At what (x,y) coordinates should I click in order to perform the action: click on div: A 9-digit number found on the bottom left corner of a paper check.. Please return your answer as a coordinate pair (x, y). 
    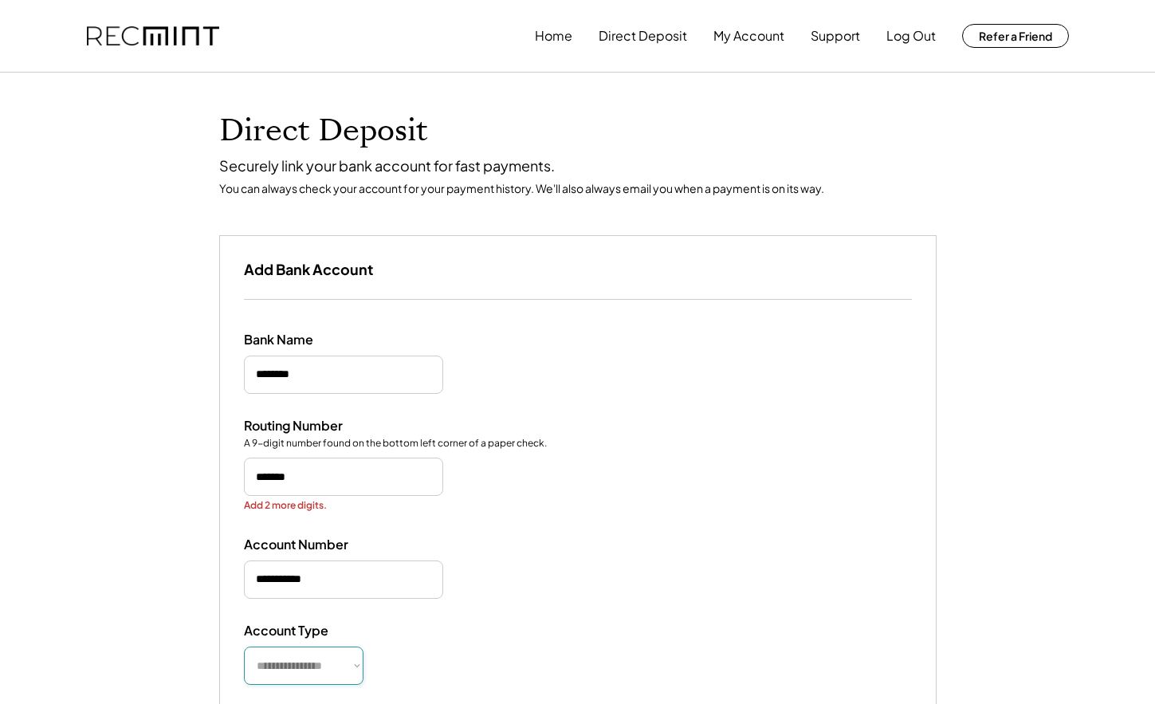
    Looking at the image, I should click on (395, 443).